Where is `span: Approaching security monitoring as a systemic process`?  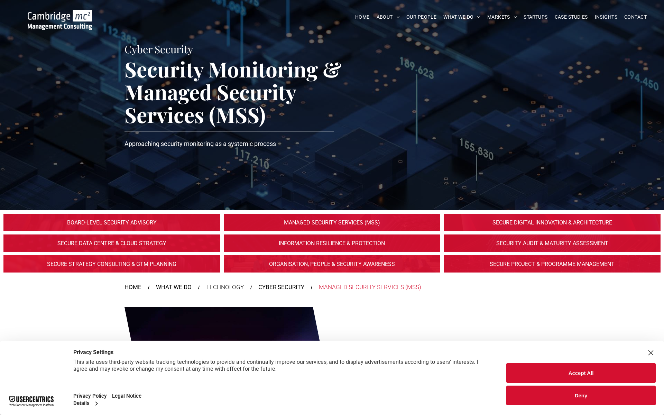
span: Approaching security monitoring as a systemic process is located at coordinates (200, 144).